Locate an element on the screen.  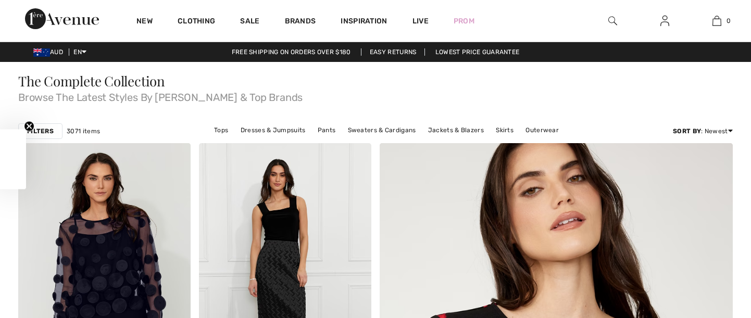
a: New is located at coordinates (144, 22).